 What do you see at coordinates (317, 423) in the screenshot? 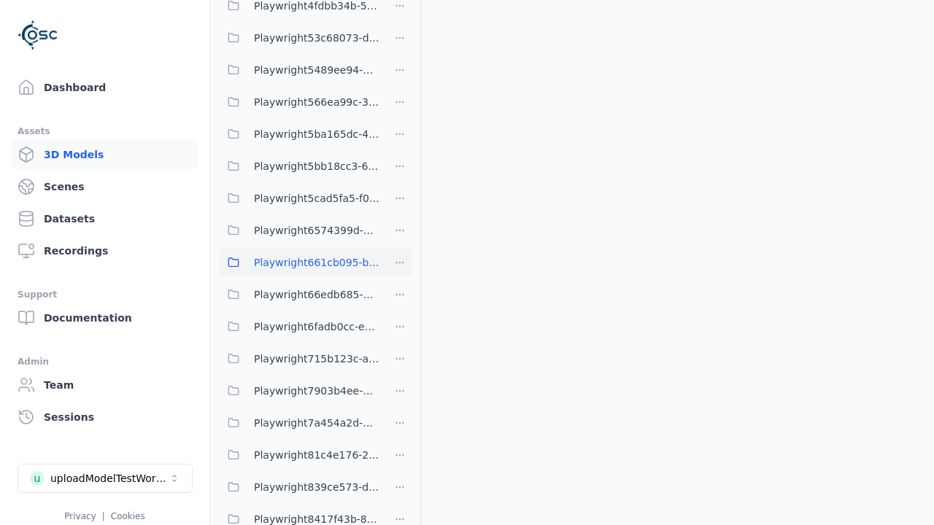
I see `span: Playwright7a454a2d-853d-4aab-b41f-b2d8158e5656` at bounding box center [317, 423].